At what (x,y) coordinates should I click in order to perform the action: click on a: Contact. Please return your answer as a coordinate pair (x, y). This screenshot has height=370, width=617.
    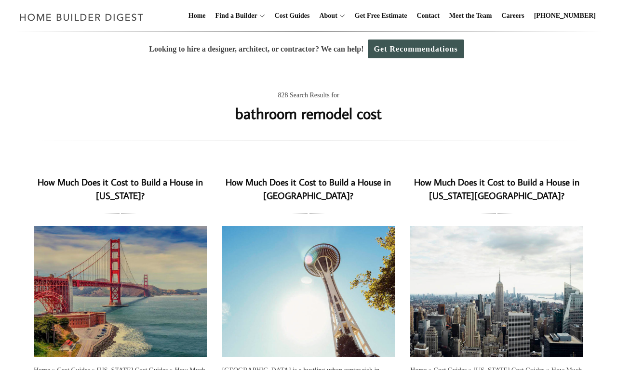
    Looking at the image, I should click on (427, 16).